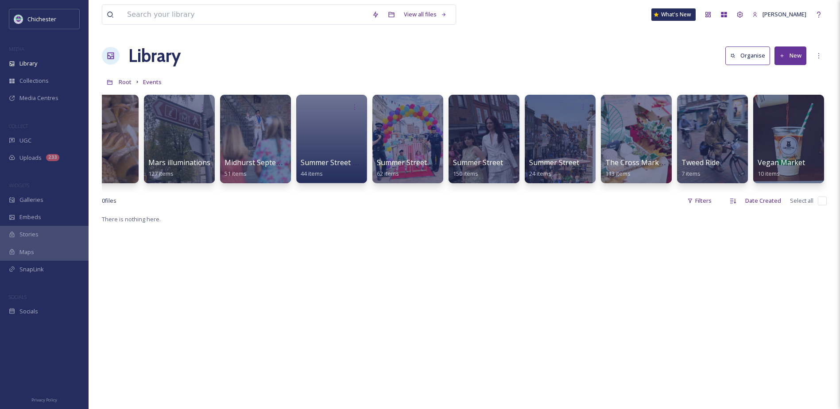  What do you see at coordinates (790, 55) in the screenshot?
I see `button: New` at bounding box center [790, 55].